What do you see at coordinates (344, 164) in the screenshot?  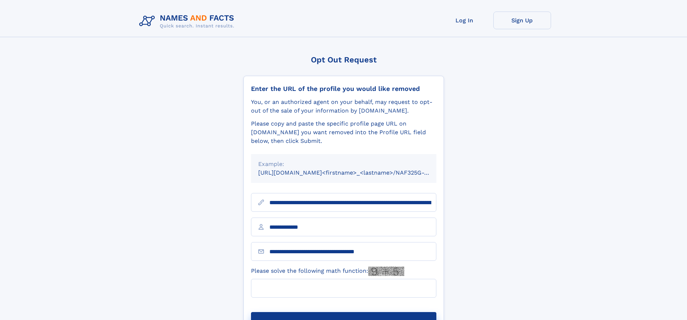 I see `div: Example:` at bounding box center [344, 164].